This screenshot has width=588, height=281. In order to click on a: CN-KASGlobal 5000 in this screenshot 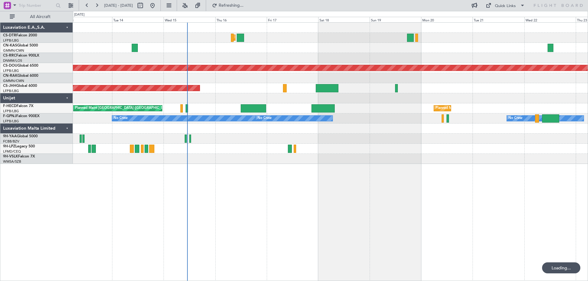, I will do `click(21, 46)`.